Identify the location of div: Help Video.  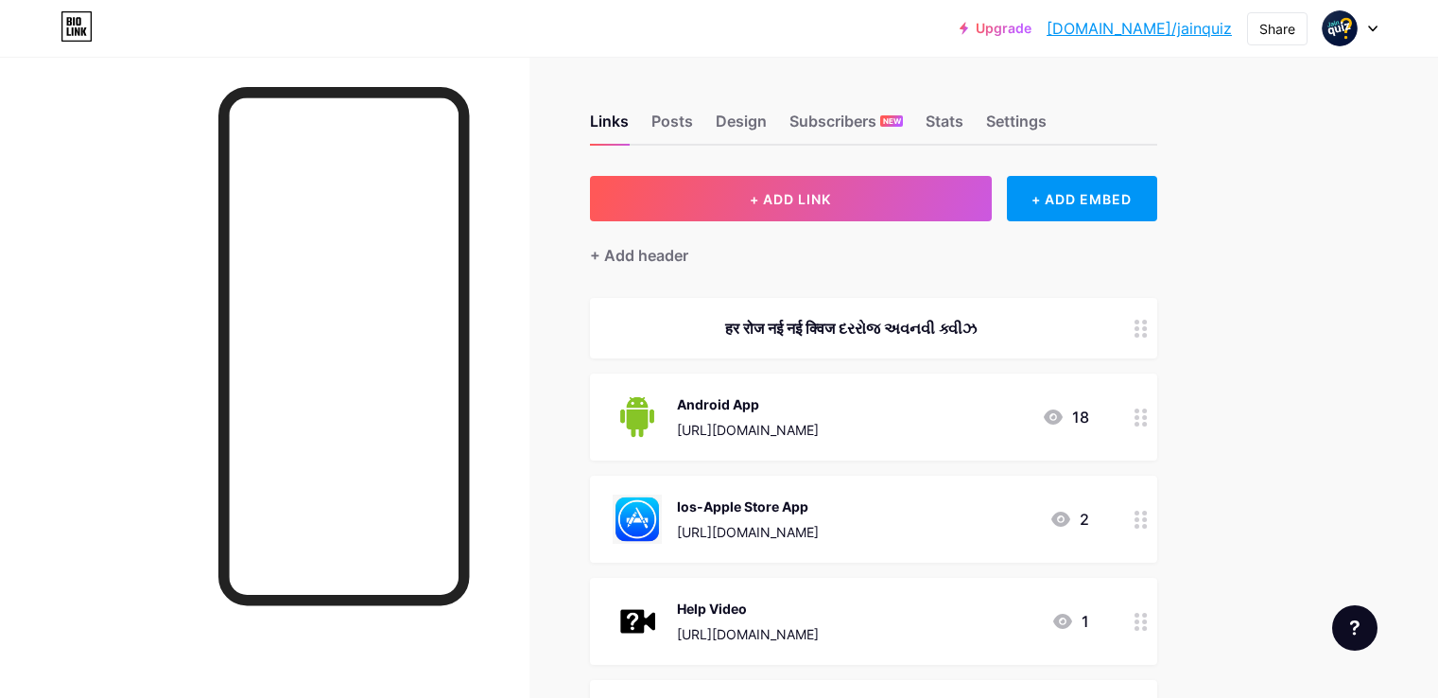
(748, 608).